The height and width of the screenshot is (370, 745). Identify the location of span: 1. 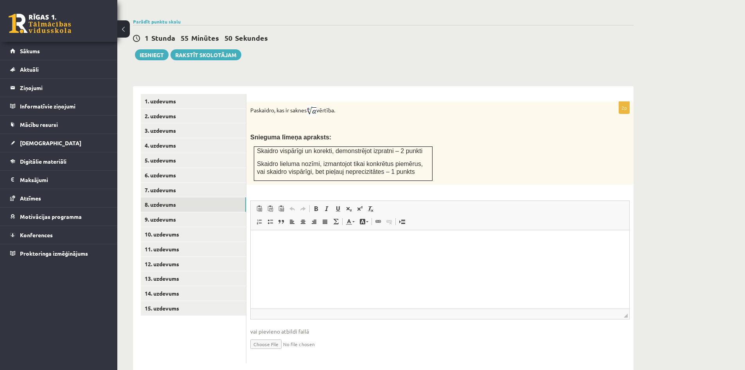
(147, 38).